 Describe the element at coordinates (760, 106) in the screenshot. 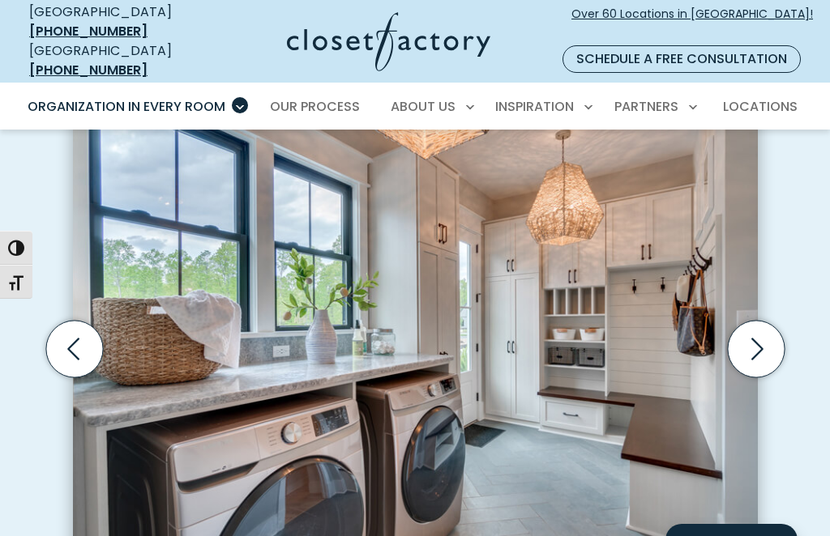

I see `span: Locations` at that location.